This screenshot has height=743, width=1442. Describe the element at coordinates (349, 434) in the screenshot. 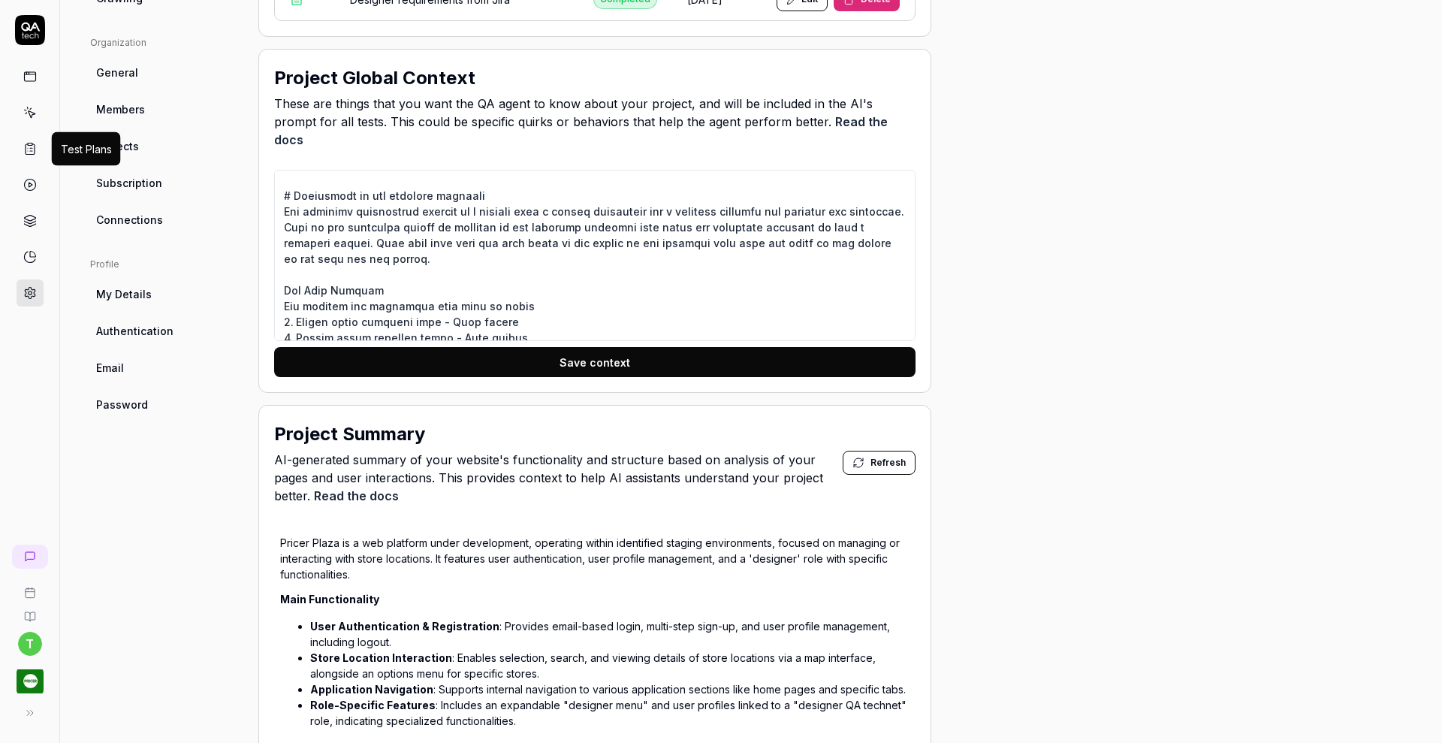

I see `h2: Project Summary` at that location.